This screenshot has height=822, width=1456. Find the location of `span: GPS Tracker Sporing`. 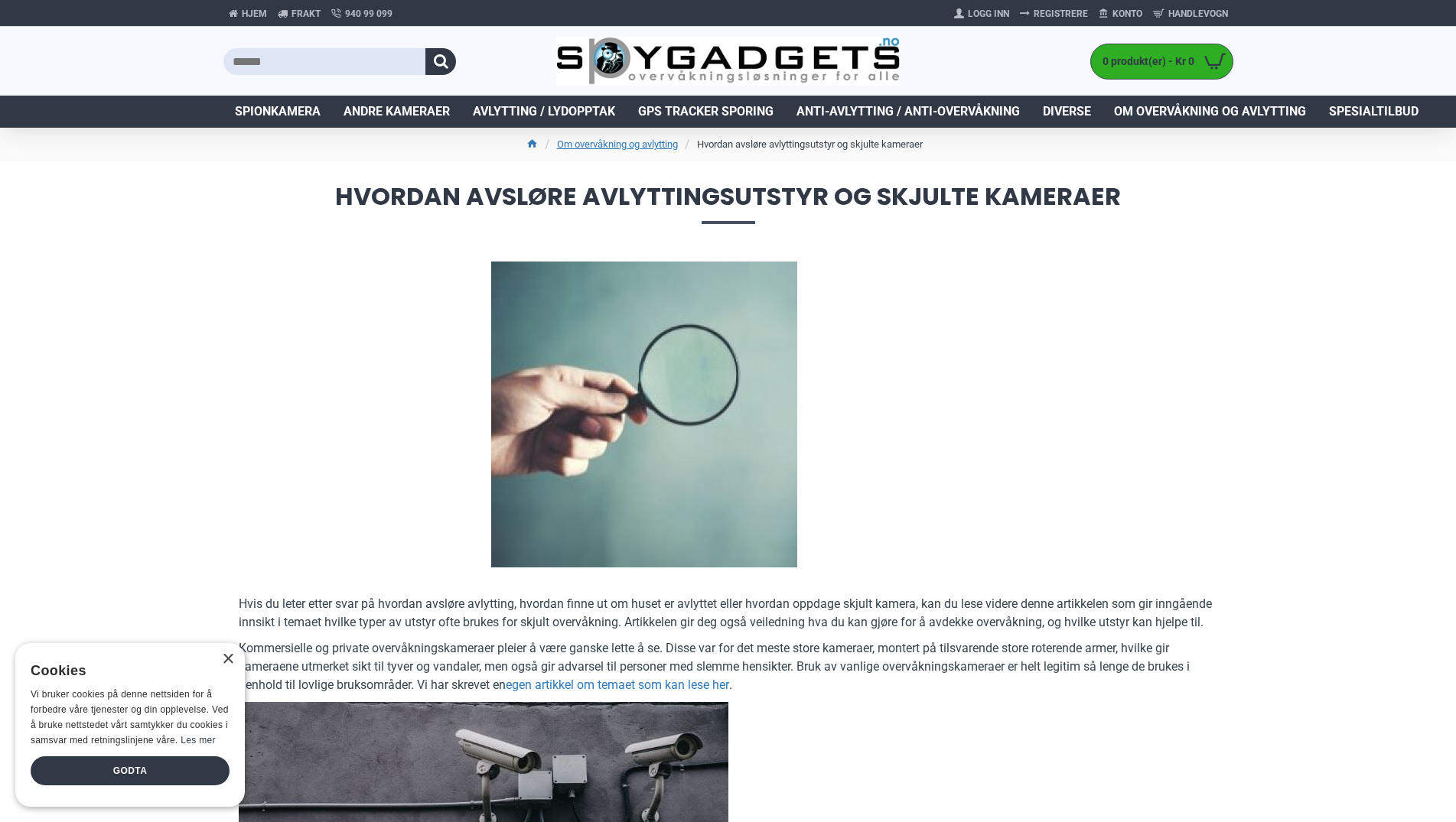

span: GPS Tracker Sporing is located at coordinates (706, 111).